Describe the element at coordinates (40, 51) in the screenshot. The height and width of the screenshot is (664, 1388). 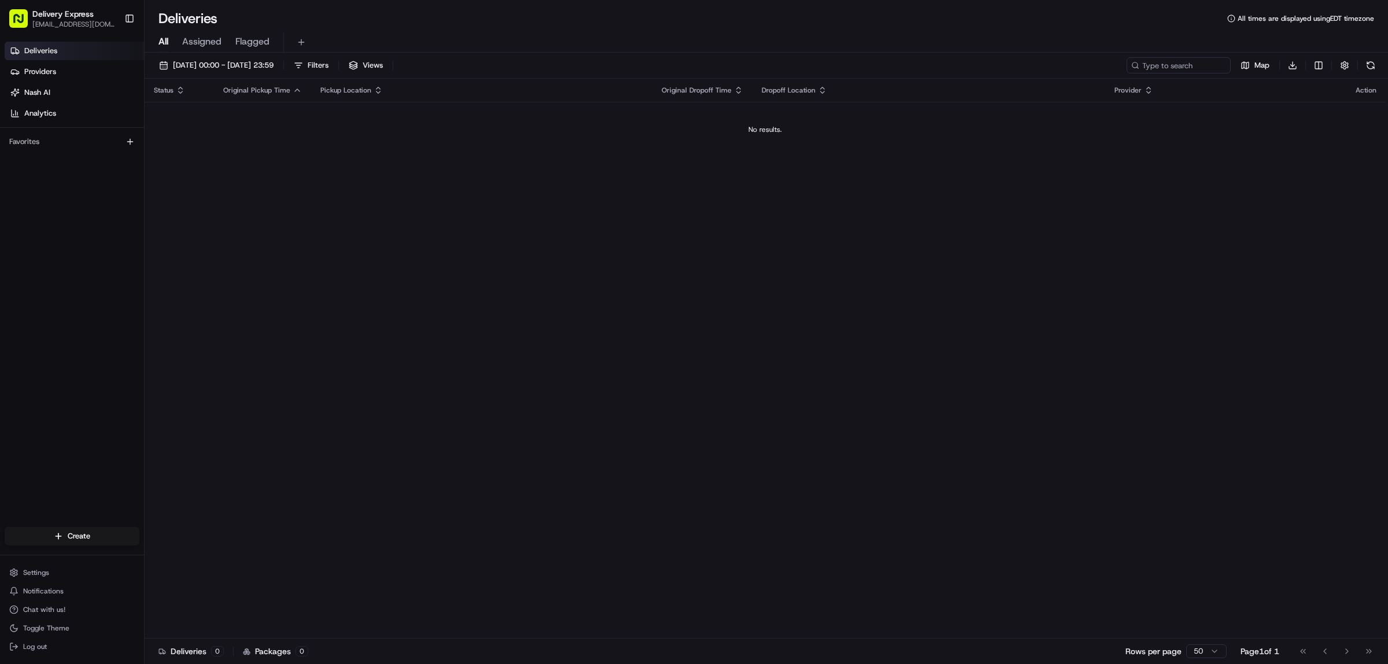
I see `span: Deliveries` at that location.